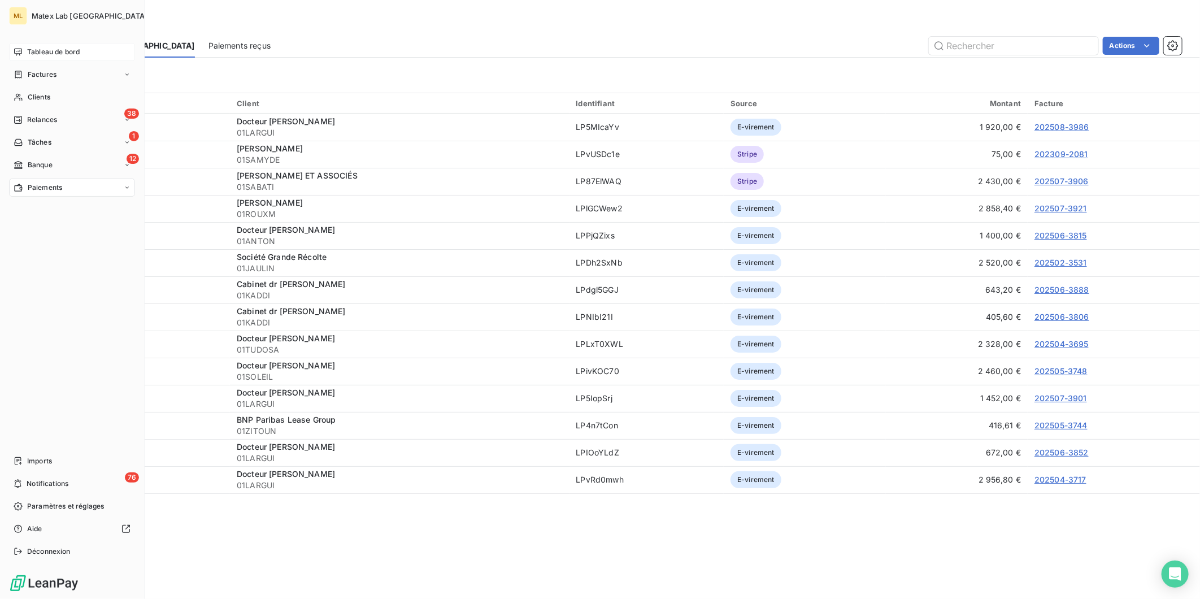 The width and height of the screenshot is (1200, 599). I want to click on td: LPPjQZixs, so click(647, 236).